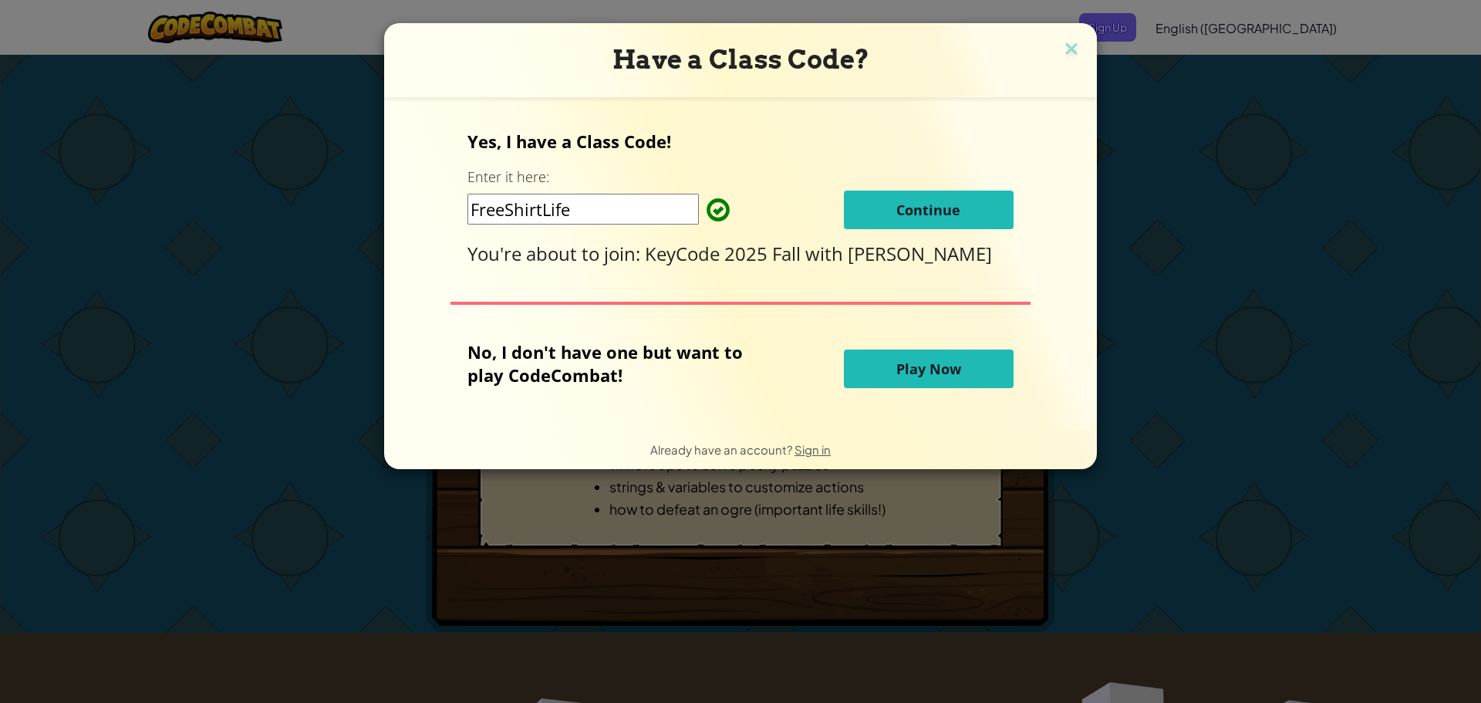 Image resolution: width=1481 pixels, height=703 pixels. What do you see at coordinates (1071, 50) in the screenshot?
I see `img: close icon` at bounding box center [1071, 50].